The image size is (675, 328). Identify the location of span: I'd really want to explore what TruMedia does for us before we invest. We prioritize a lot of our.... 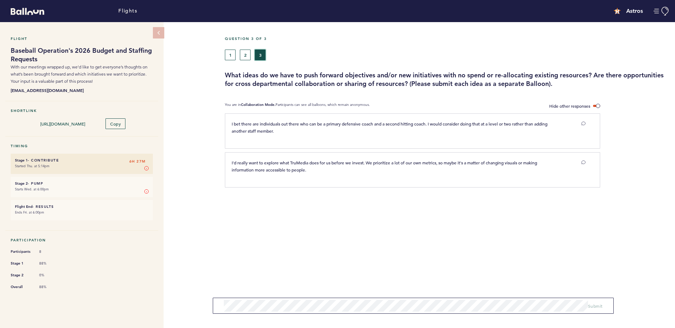
(385, 166).